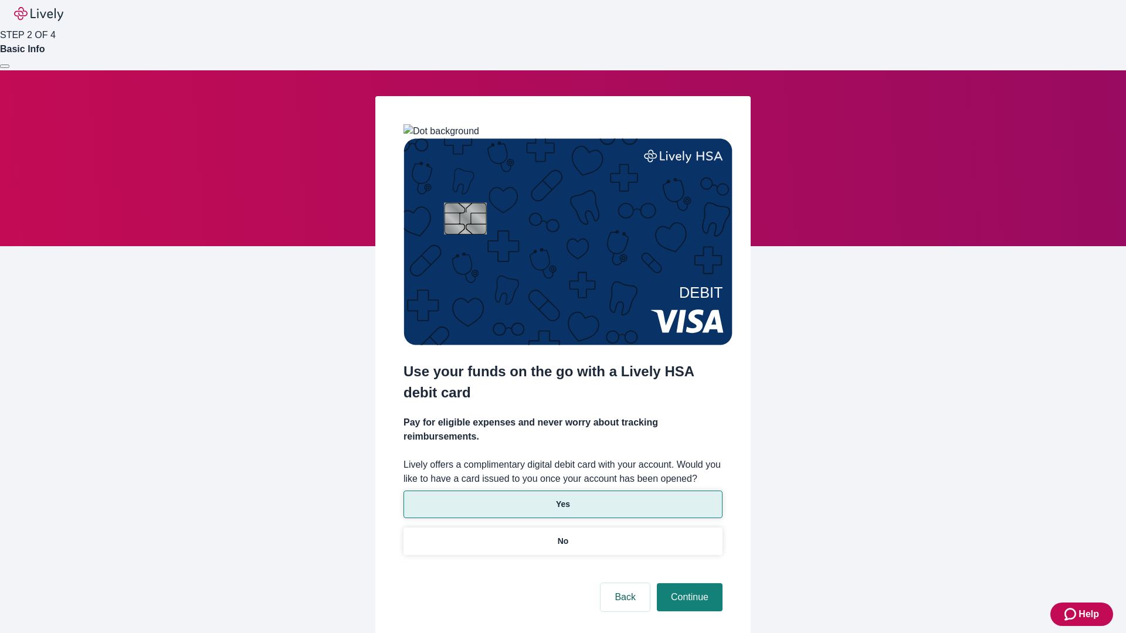 The height and width of the screenshot is (633, 1126). What do you see at coordinates (563, 541) in the screenshot?
I see `p: No` at bounding box center [563, 541].